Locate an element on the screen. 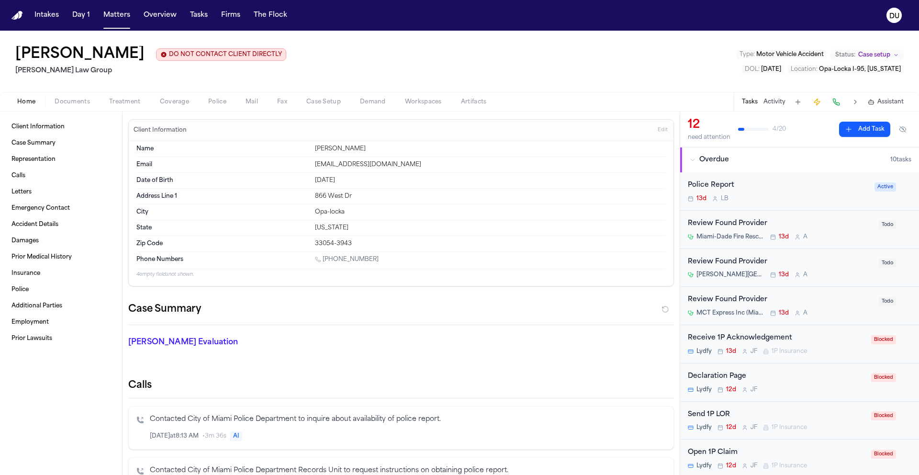 The image size is (919, 475). span: DO NOT CONTACT CLIENT DIRECTLY is located at coordinates (225, 55).